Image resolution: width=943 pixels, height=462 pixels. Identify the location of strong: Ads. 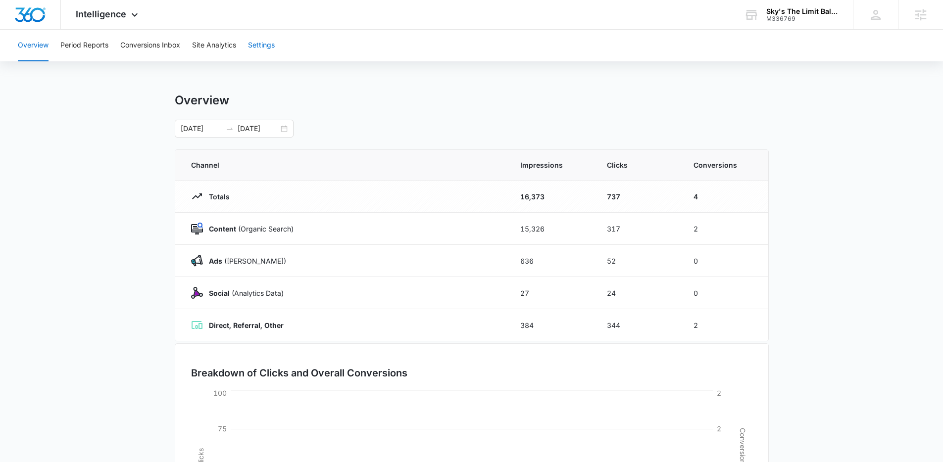
(215, 261).